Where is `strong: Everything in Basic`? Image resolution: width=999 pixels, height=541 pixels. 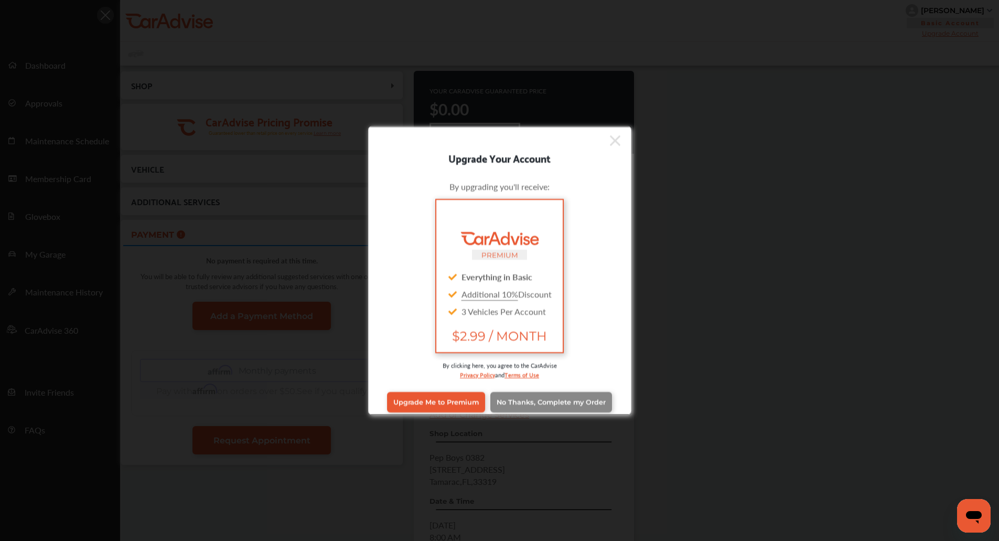
strong: Everything in Basic is located at coordinates (497, 276).